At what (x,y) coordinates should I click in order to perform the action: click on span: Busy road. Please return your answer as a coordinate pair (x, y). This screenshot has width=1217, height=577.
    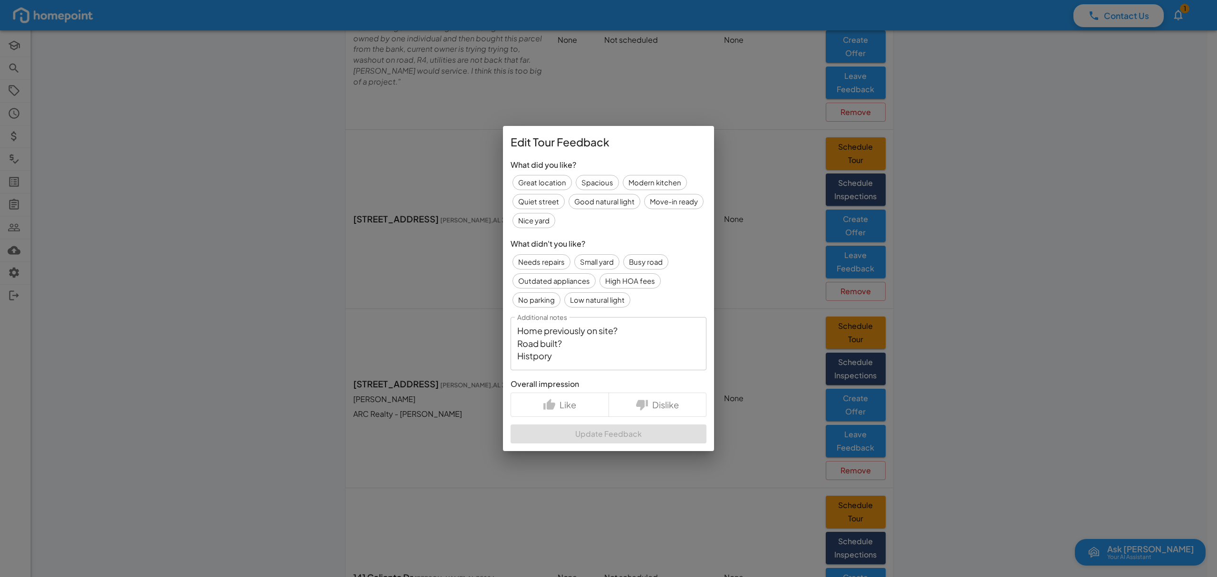
    Looking at the image, I should click on (646, 262).